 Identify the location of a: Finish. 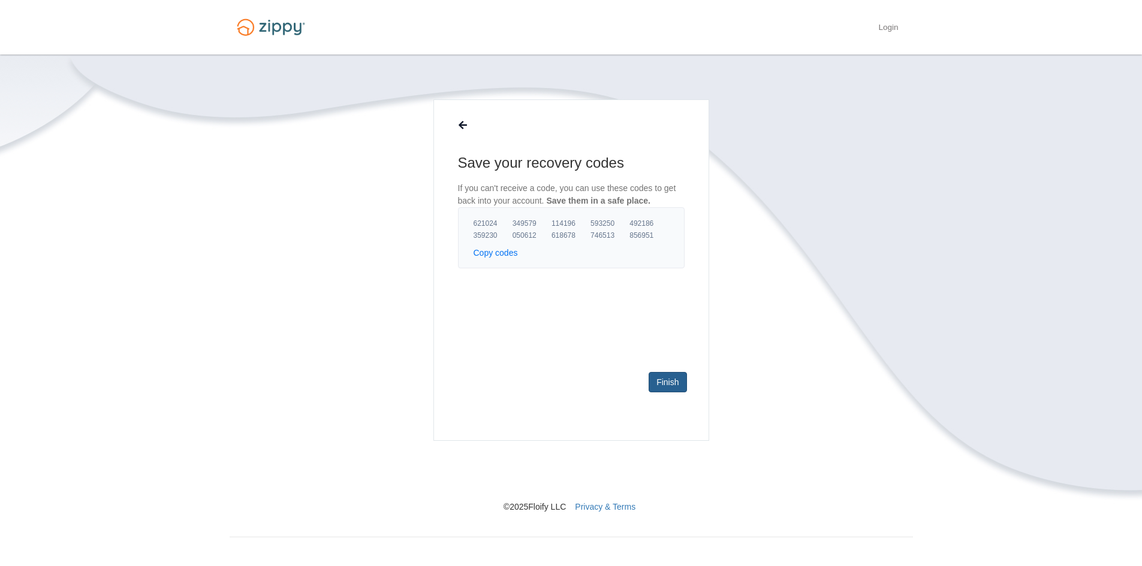
(667, 382).